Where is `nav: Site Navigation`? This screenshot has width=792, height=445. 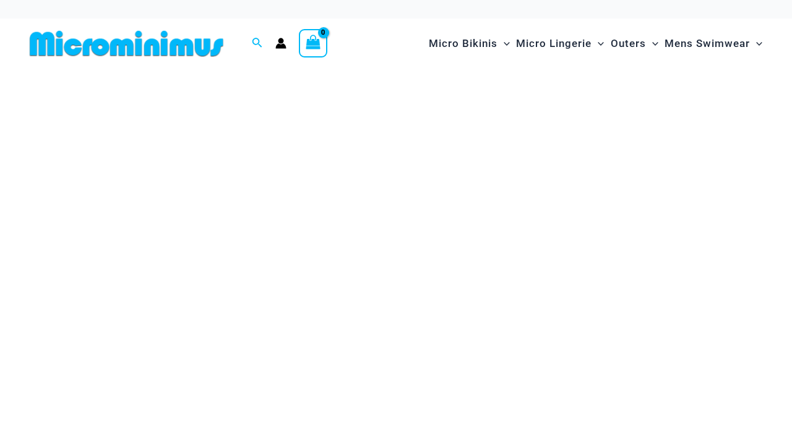 nav: Site Navigation is located at coordinates (595, 43).